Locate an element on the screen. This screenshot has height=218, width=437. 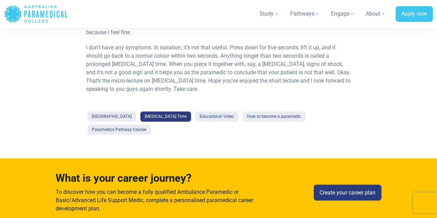
a: Pathways is located at coordinates (305, 14).